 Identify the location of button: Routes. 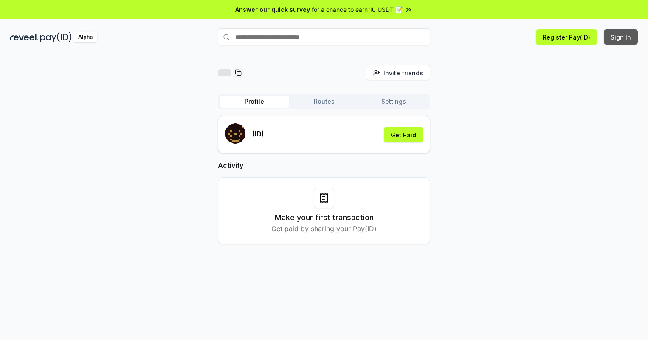
(324, 101).